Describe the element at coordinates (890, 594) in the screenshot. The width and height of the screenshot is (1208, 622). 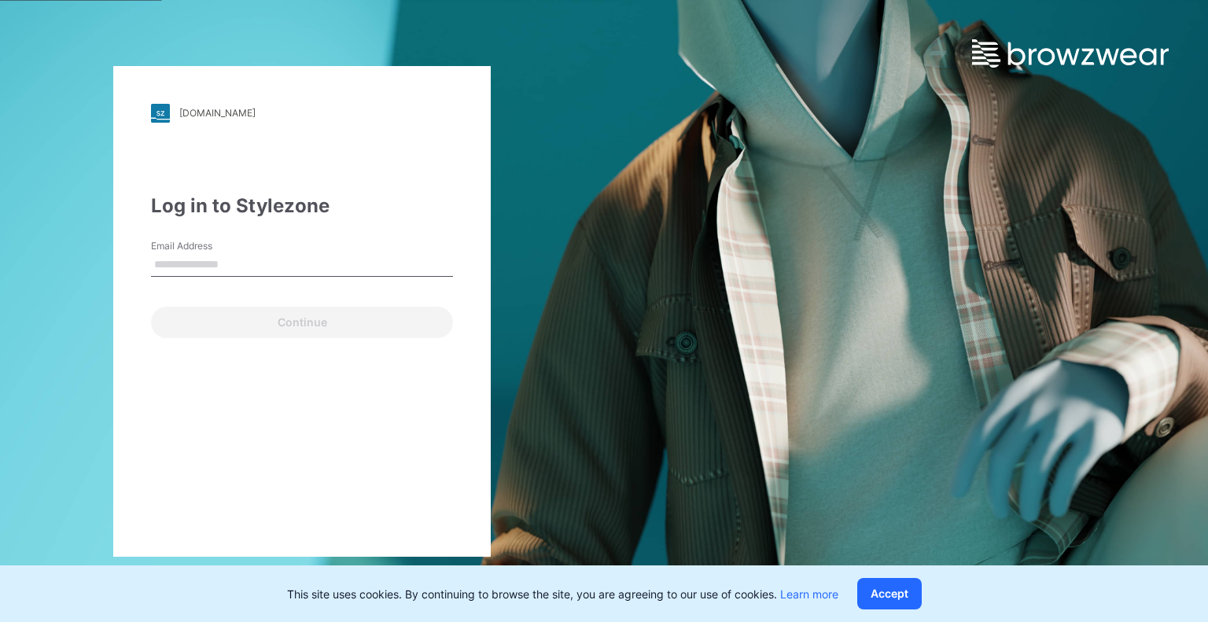
I see `button: Accept` at that location.